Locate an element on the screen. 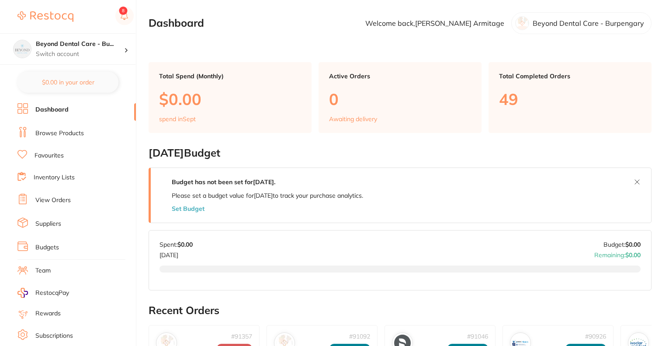 The height and width of the screenshot is (346, 669). p: Total Spend (Monthly) is located at coordinates (230, 76).